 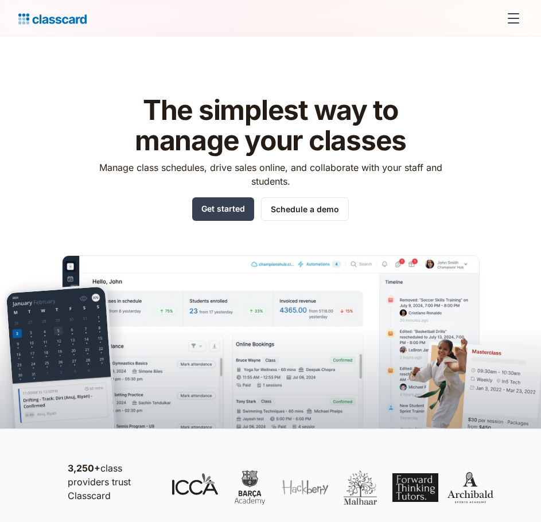 What do you see at coordinates (270, 174) in the screenshot?
I see `p: Manage class schedules, drive sales online, and collaborate with your staff and students.` at bounding box center [270, 174].